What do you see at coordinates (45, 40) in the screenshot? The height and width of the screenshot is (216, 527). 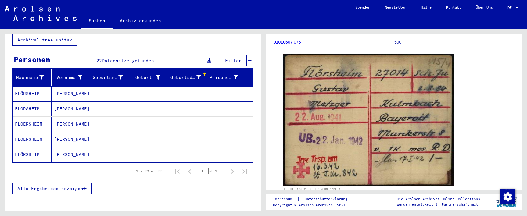 I see `button: Archival tree units` at bounding box center [45, 40].